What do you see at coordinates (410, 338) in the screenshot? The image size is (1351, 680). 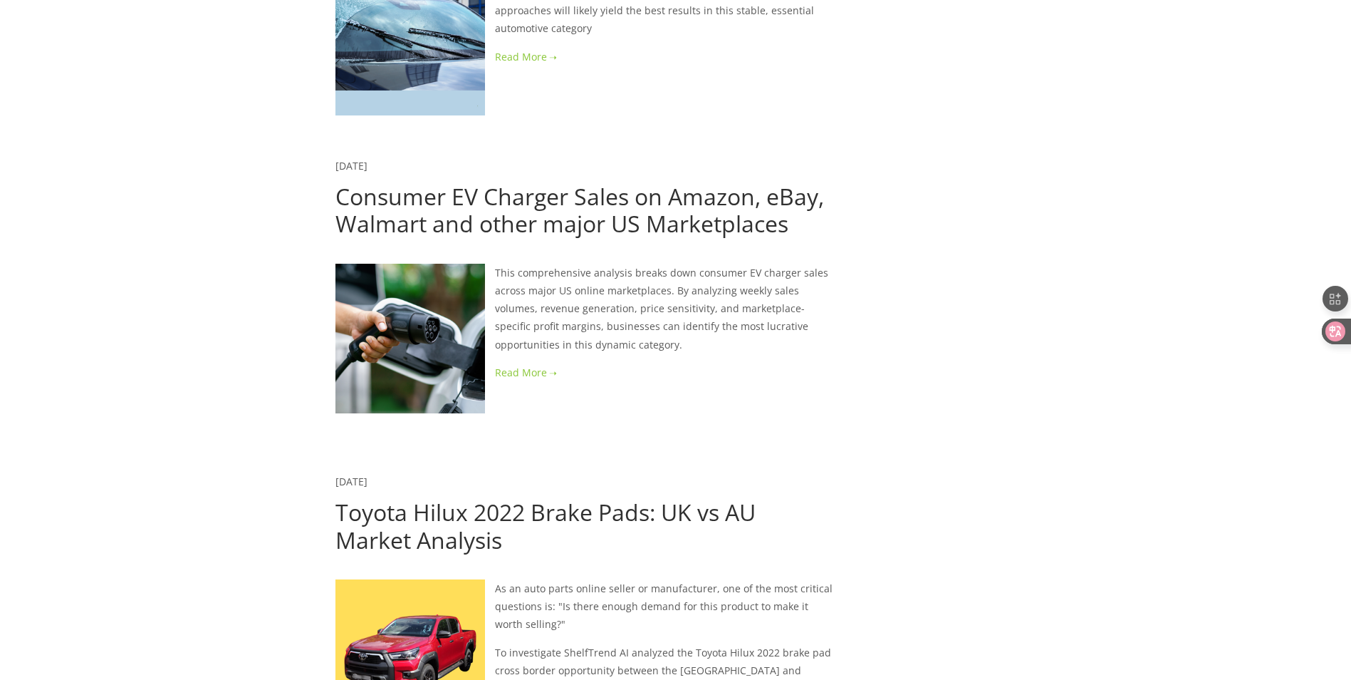 I see `img: Consumer EV Charger Sales on Amazon, eBay, Walmart and other major US Marketplaces` at bounding box center [410, 338].